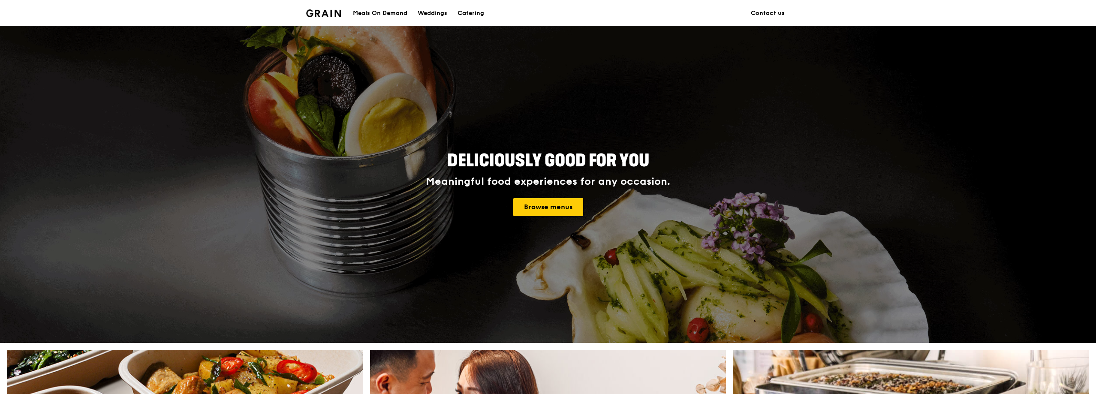 The image size is (1096, 394). What do you see at coordinates (548, 182) in the screenshot?
I see `div: Meaningful food experiences for any occasion.` at bounding box center [548, 182].